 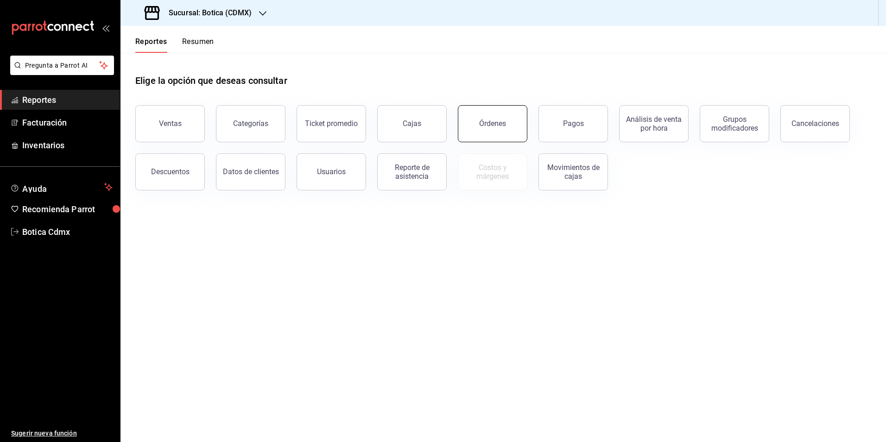 I want to click on button: Ventas, so click(x=170, y=124).